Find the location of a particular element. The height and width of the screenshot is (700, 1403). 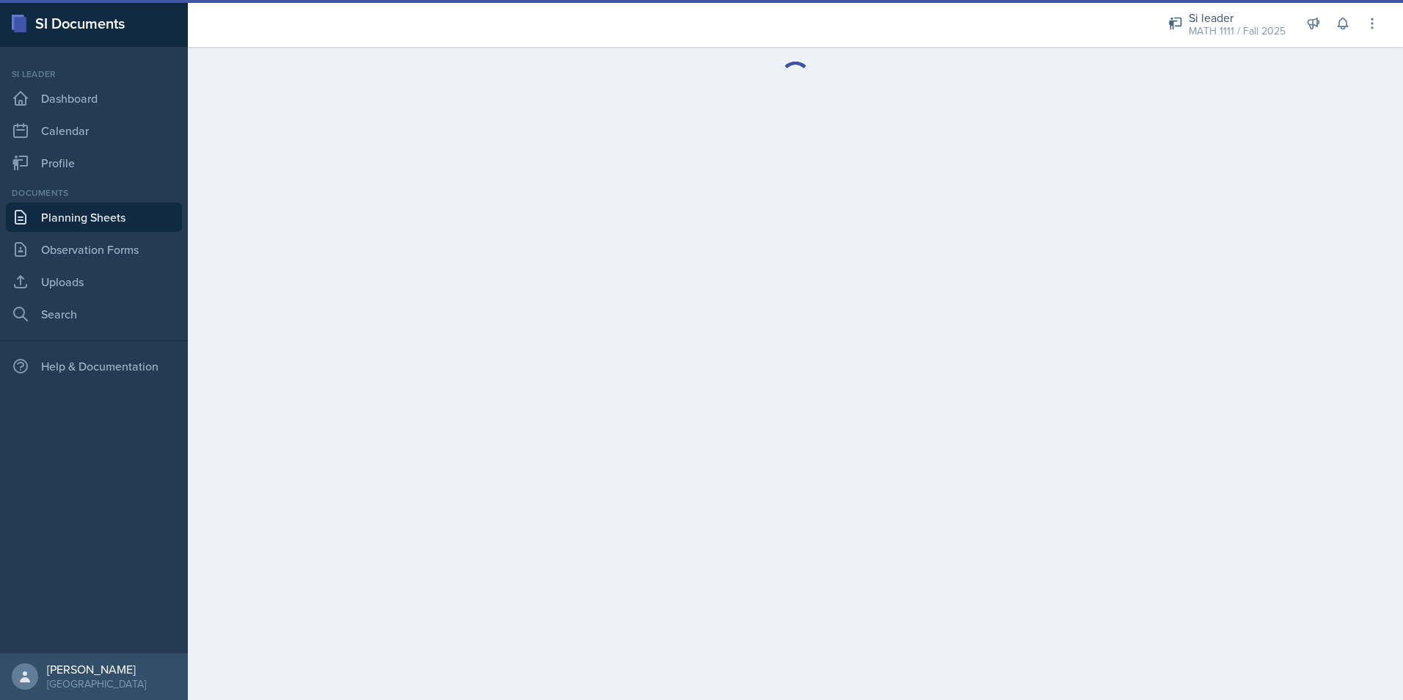

a: Dashboard is located at coordinates (94, 98).